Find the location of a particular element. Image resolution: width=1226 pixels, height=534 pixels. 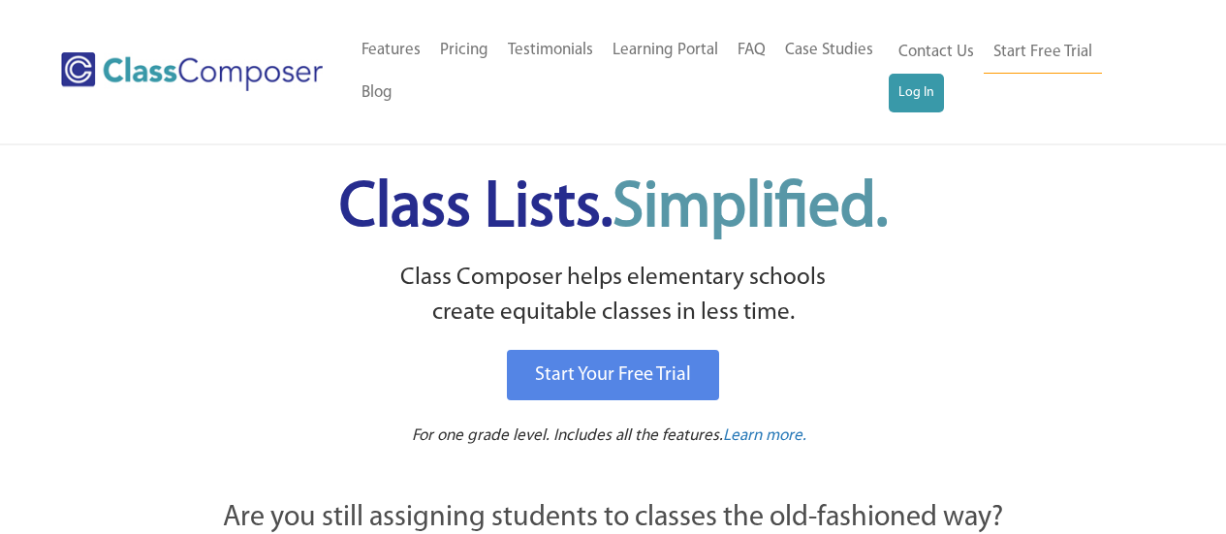

a: Start Your Free Trial is located at coordinates (612, 375).